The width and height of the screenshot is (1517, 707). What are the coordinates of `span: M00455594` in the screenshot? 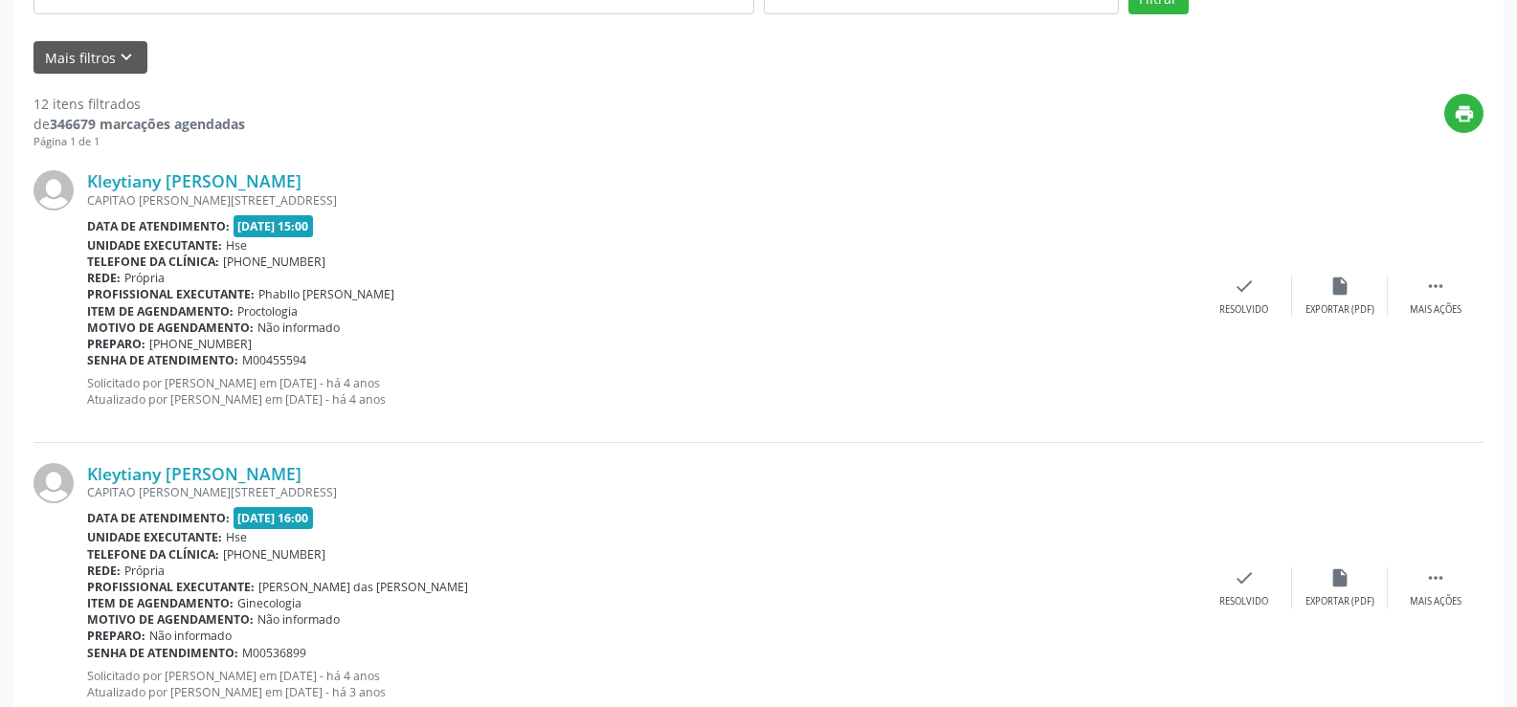 It's located at (274, 360).